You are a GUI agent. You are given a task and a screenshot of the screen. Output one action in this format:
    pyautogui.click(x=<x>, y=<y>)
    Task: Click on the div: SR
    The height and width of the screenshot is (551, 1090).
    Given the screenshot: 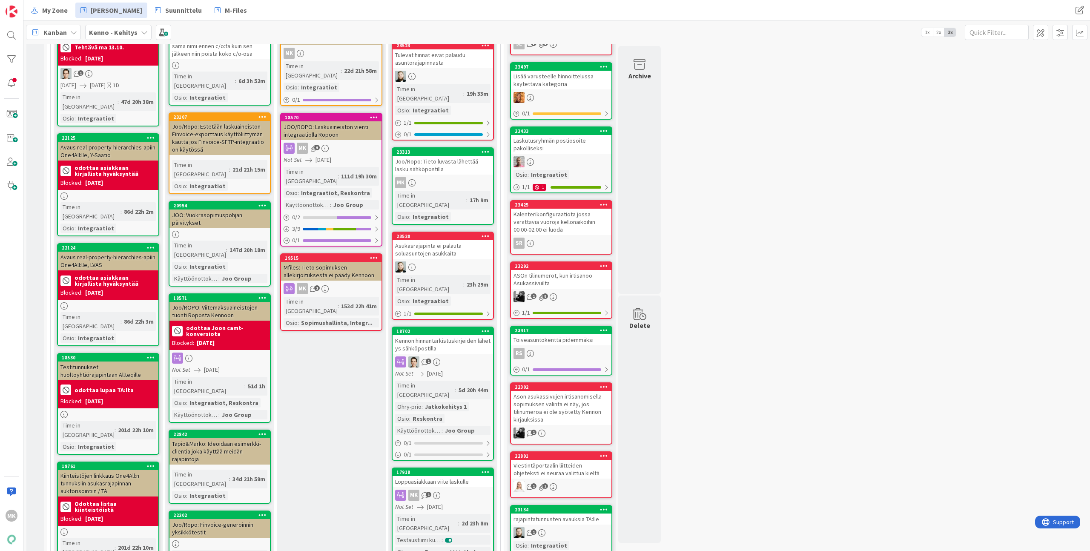 What is the action you would take?
    pyautogui.click(x=561, y=243)
    